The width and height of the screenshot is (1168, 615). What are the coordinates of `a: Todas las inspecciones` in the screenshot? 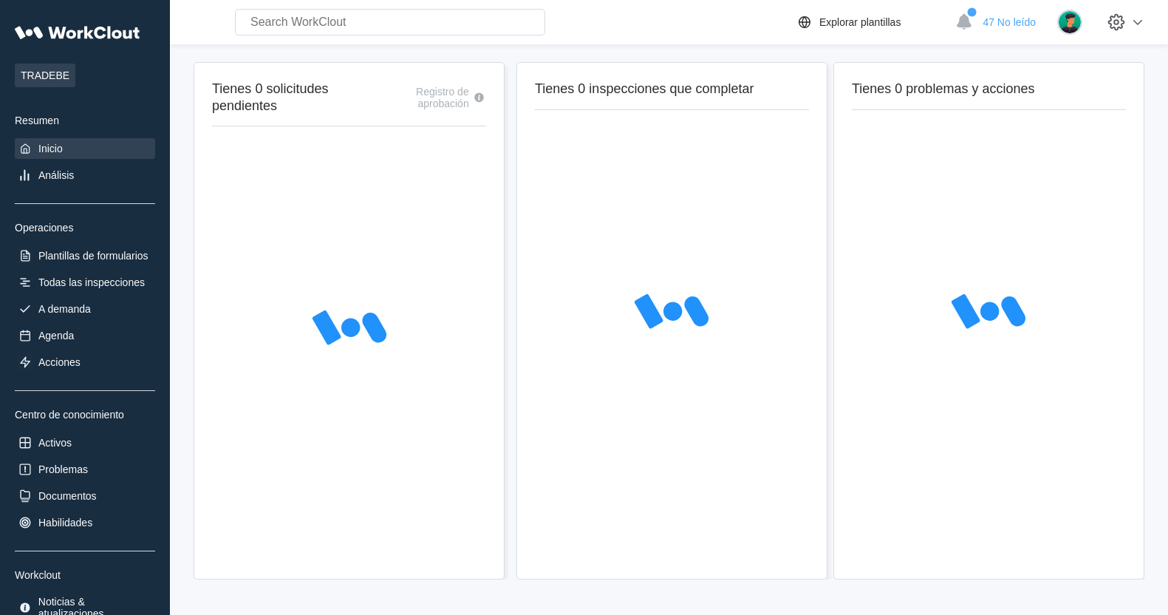 It's located at (85, 282).